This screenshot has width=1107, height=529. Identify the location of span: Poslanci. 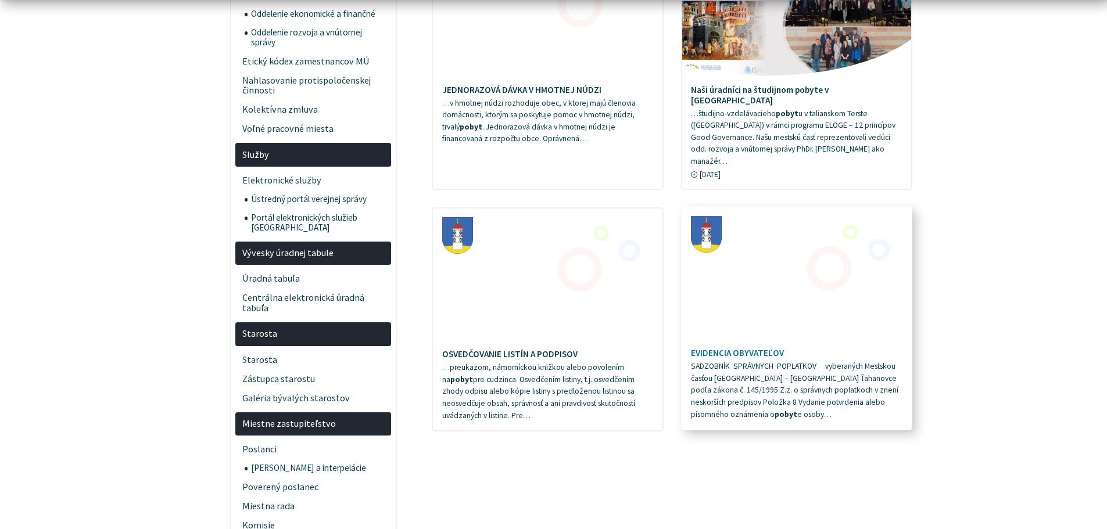
(313, 450).